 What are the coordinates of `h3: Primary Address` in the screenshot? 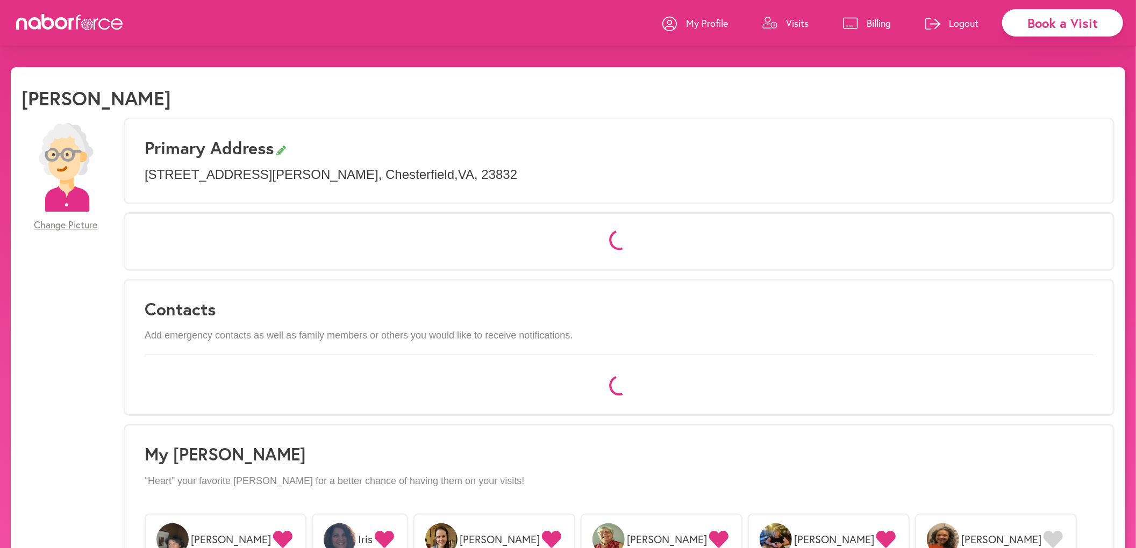 It's located at (619, 148).